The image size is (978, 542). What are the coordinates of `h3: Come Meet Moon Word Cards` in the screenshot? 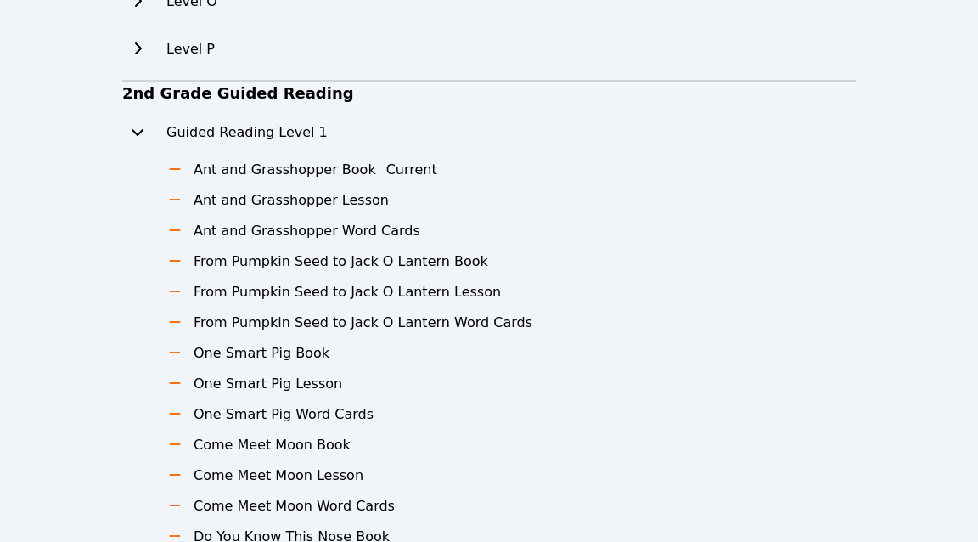 It's located at (294, 506).